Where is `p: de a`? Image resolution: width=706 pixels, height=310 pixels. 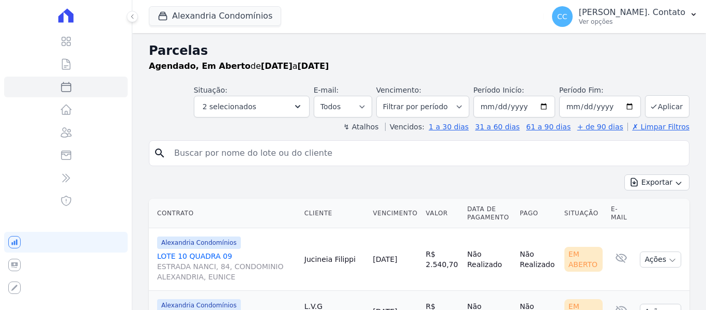
p: de a is located at coordinates (239, 66).